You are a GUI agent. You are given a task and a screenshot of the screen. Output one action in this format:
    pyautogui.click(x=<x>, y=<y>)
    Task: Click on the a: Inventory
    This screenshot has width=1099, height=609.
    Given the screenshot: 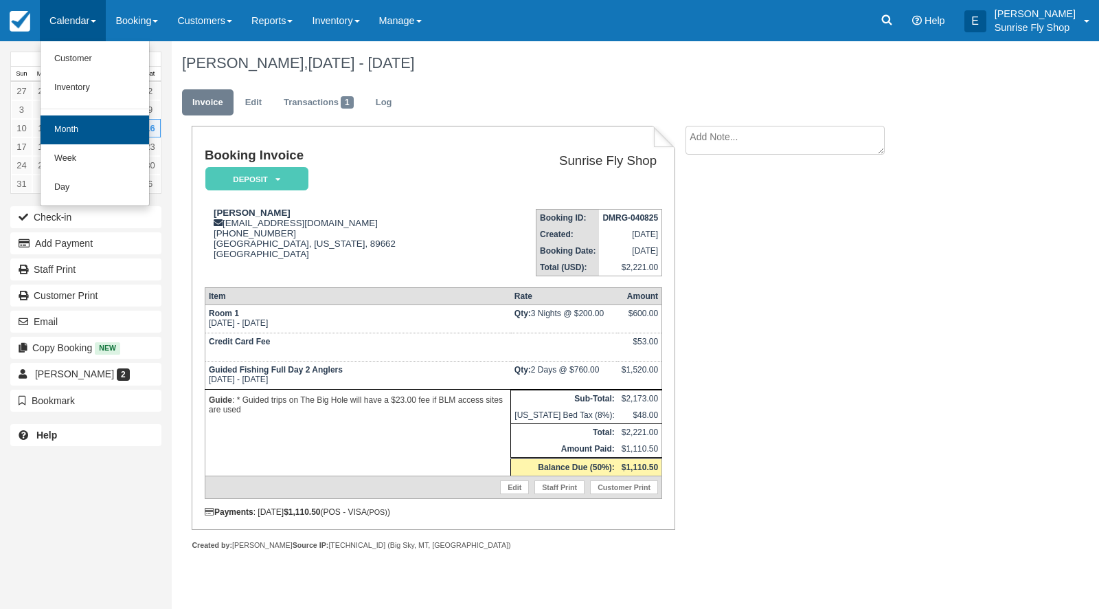 What is the action you would take?
    pyautogui.click(x=95, y=88)
    